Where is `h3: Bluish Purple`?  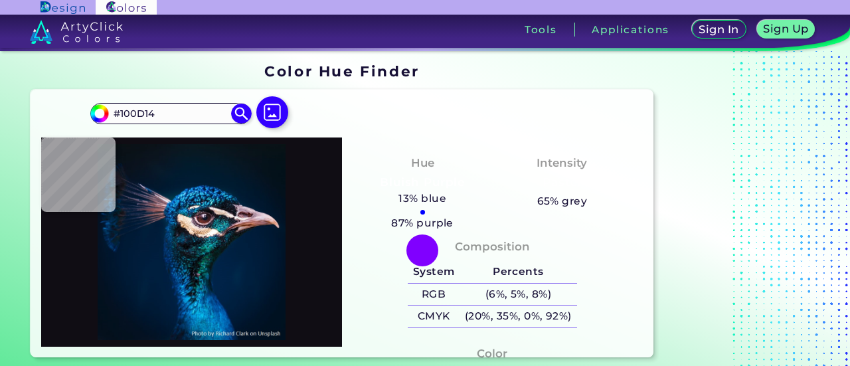 h3: Bluish Purple is located at coordinates (422, 183).